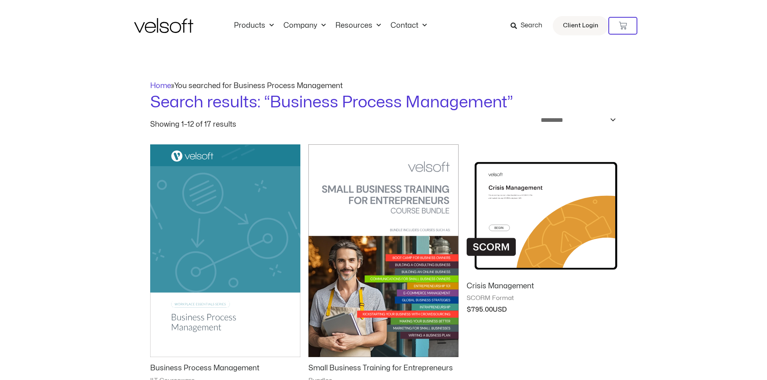 The image size is (767, 380). I want to click on img: Crisis Management, so click(541, 210).